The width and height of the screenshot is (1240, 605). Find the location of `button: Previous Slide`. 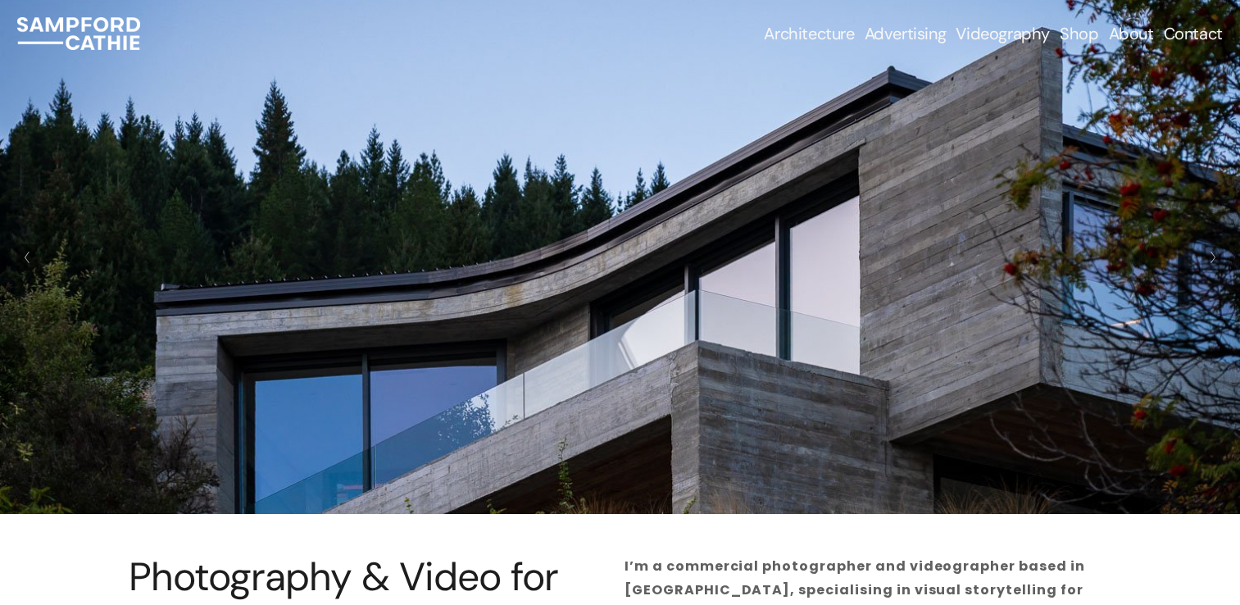

button: Previous Slide is located at coordinates (27, 257).